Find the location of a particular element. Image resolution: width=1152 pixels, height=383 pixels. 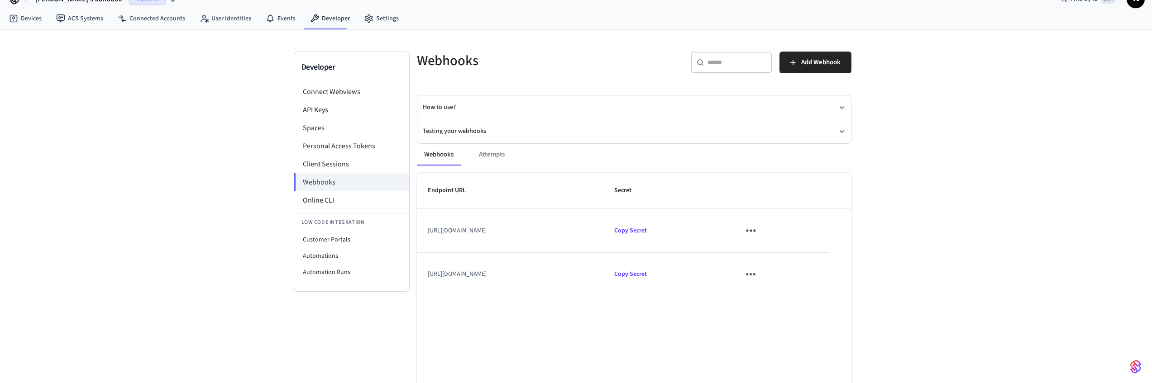

a: Settings is located at coordinates (382, 19).